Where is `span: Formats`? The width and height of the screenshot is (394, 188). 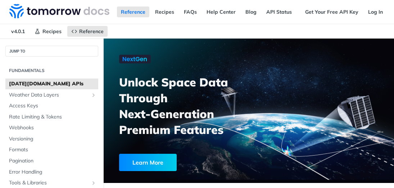 span: Formats is located at coordinates (53, 150).